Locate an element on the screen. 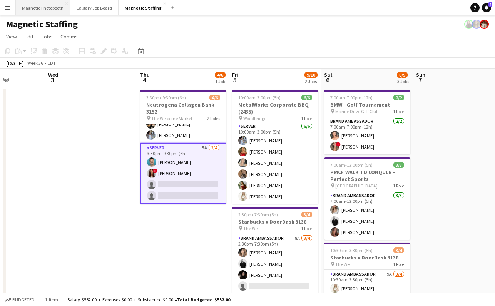  div: 1 Job is located at coordinates (220, 81).